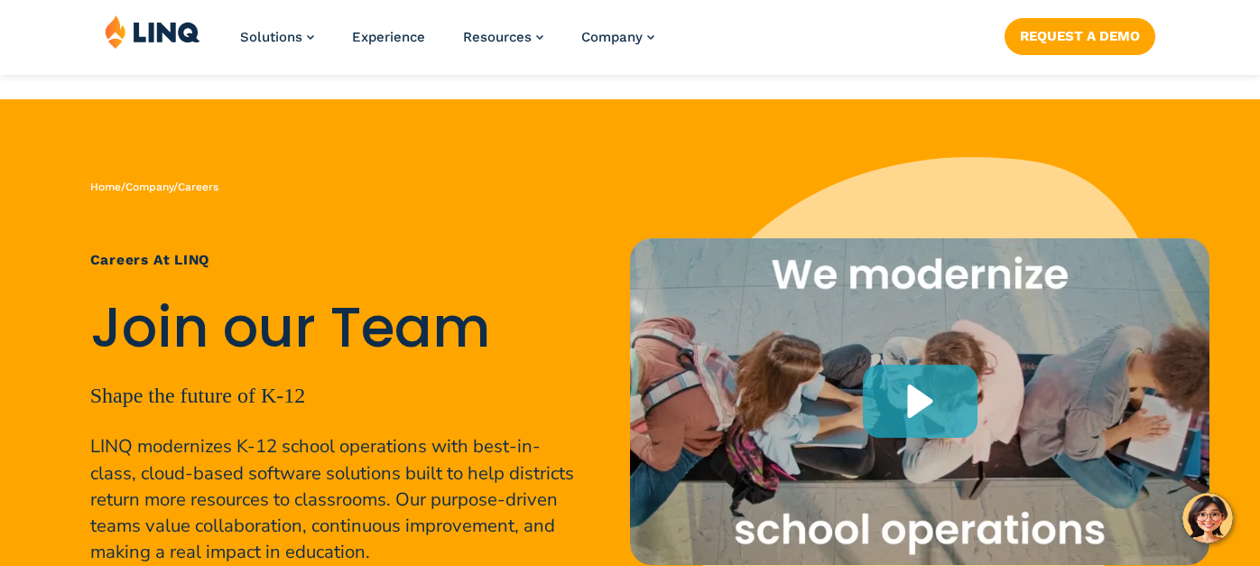  What do you see at coordinates (1079, 36) in the screenshot?
I see `a: Request a Demo` at bounding box center [1079, 36].